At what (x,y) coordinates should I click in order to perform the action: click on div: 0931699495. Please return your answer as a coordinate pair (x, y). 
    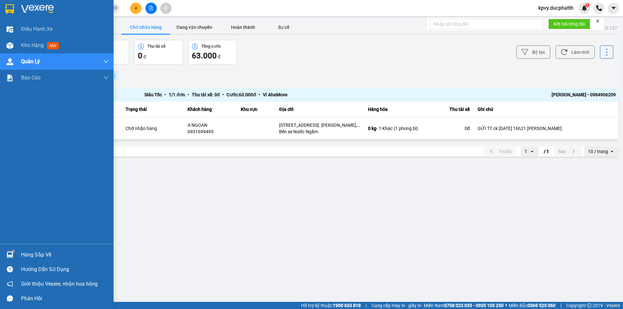
    Looking at the image, I should click on (210, 132).